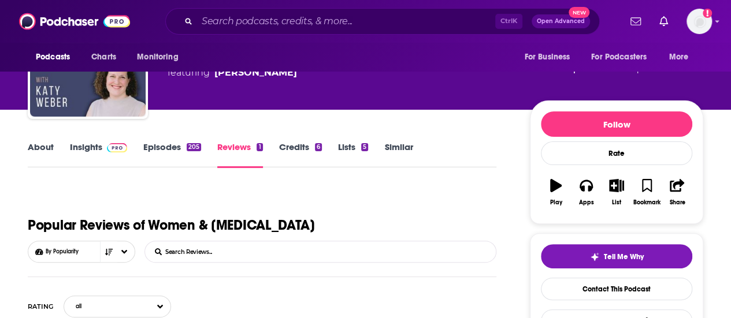 Image resolution: width=731 pixels, height=318 pixels. I want to click on div: 6, so click(318, 147).